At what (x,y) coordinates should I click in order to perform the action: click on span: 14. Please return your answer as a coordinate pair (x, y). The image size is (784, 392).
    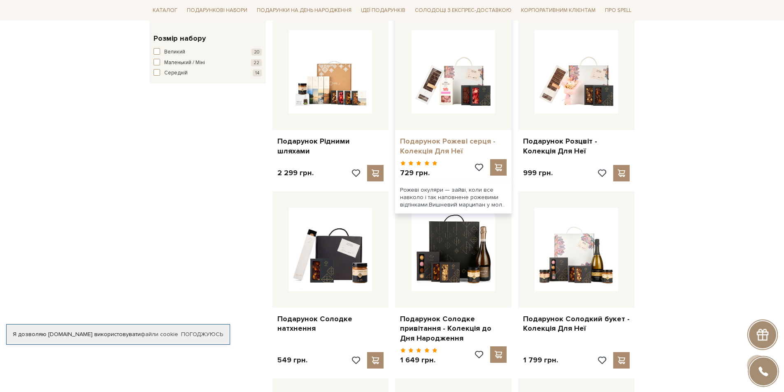
    Looking at the image, I should click on (257, 73).